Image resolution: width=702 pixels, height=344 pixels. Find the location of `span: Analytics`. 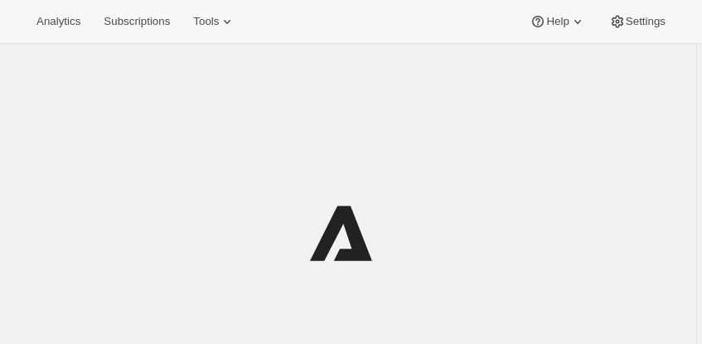

span: Analytics is located at coordinates (58, 22).